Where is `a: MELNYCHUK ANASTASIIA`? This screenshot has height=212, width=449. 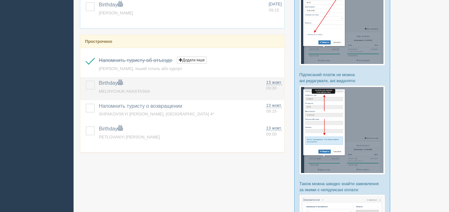 a: MELNYCHUK ANASTASIIA is located at coordinates (124, 91).